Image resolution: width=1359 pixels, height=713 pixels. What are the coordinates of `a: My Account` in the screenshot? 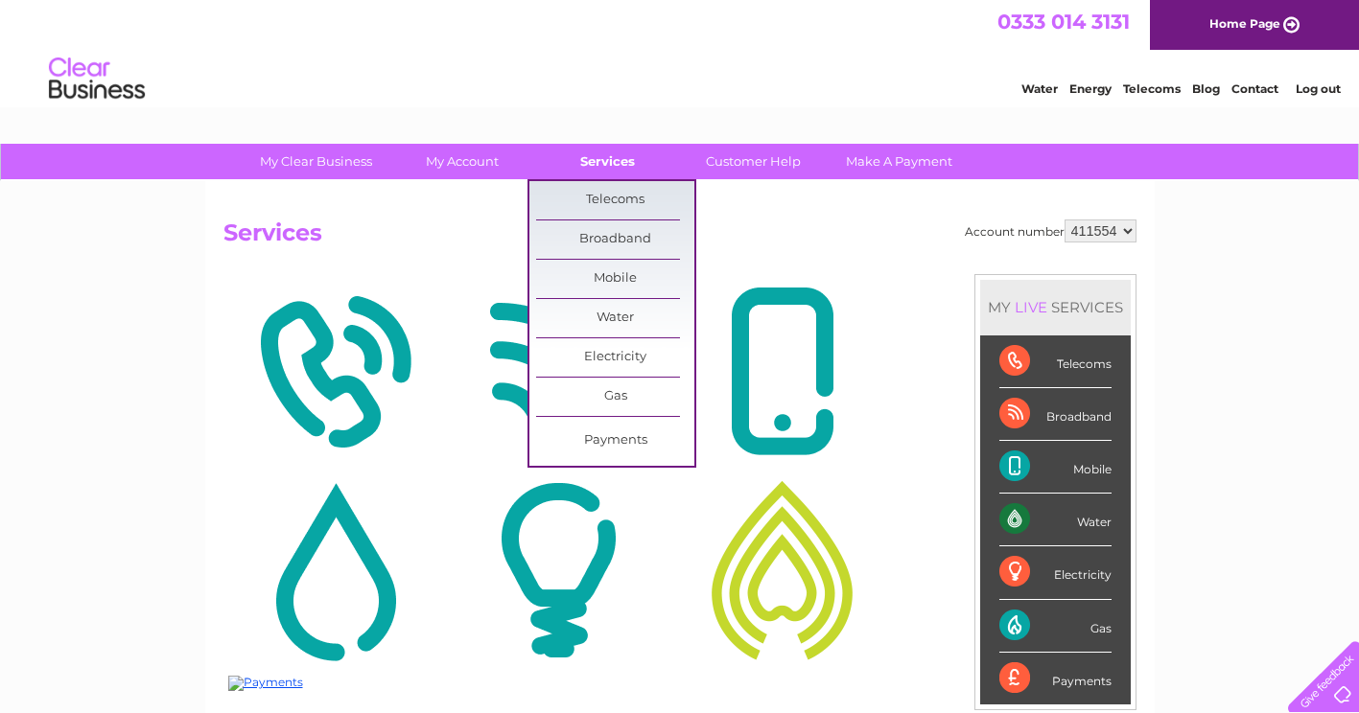 It's located at (461, 161).